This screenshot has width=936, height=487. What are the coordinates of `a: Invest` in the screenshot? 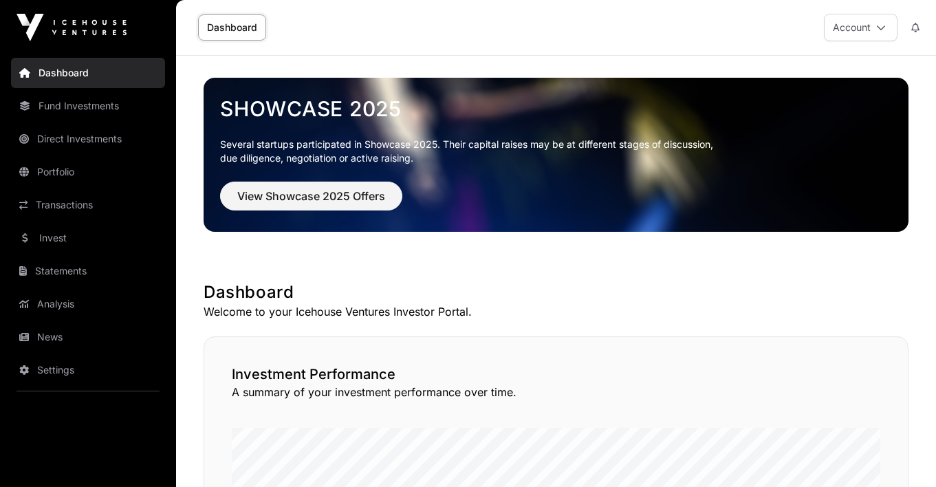 It's located at (88, 238).